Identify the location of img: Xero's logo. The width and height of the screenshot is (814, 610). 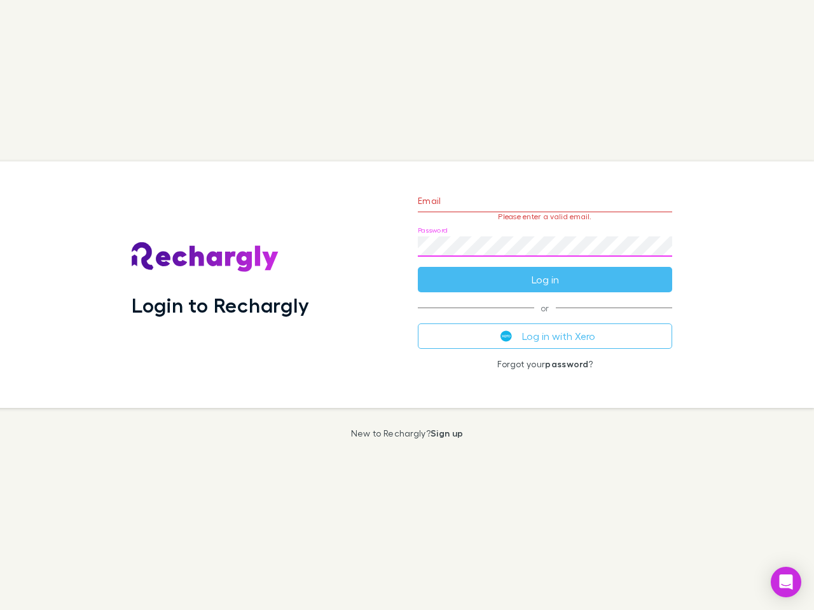
(506, 336).